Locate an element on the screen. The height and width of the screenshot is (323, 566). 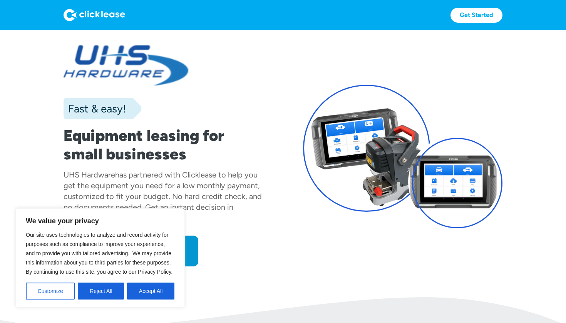
button: Reject All is located at coordinates (101, 291).